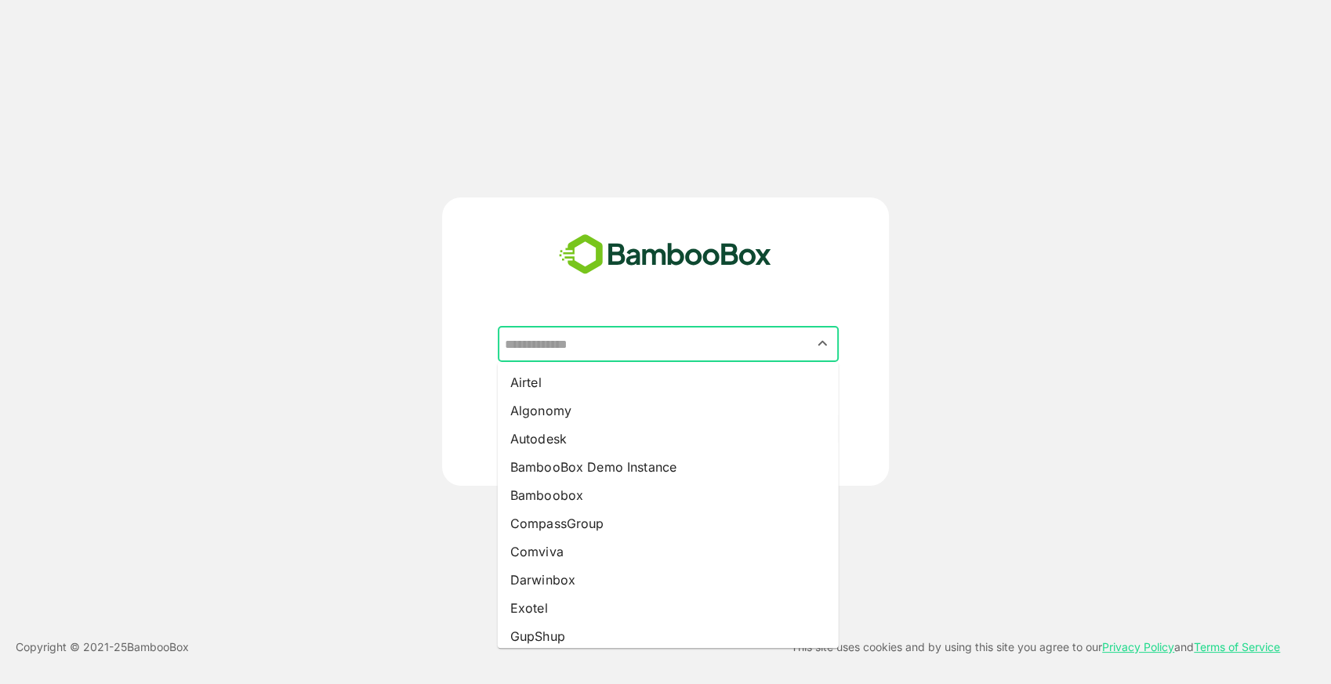 The image size is (1331, 684). What do you see at coordinates (668, 467) in the screenshot?
I see `li: BambooBox Demo Instance` at bounding box center [668, 467].